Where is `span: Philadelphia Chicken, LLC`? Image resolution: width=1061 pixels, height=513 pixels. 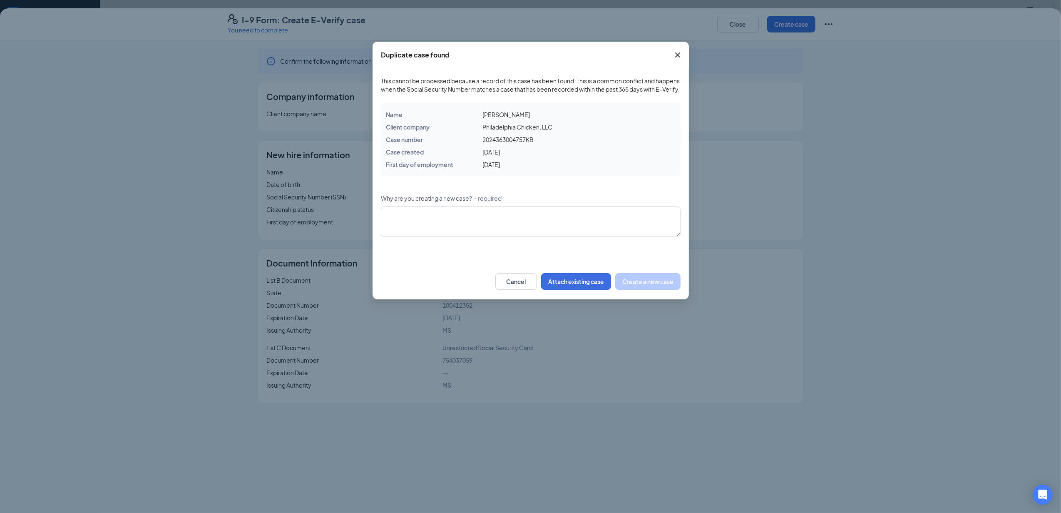
span: Philadelphia Chicken, LLC is located at coordinates (517, 127).